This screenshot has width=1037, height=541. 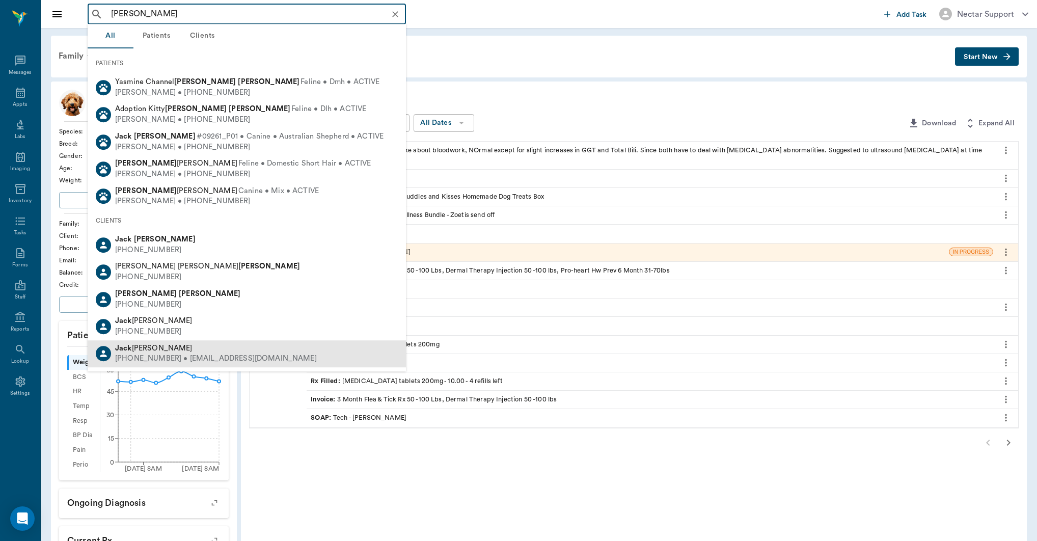 I want to click on tspan: 30, so click(x=110, y=415).